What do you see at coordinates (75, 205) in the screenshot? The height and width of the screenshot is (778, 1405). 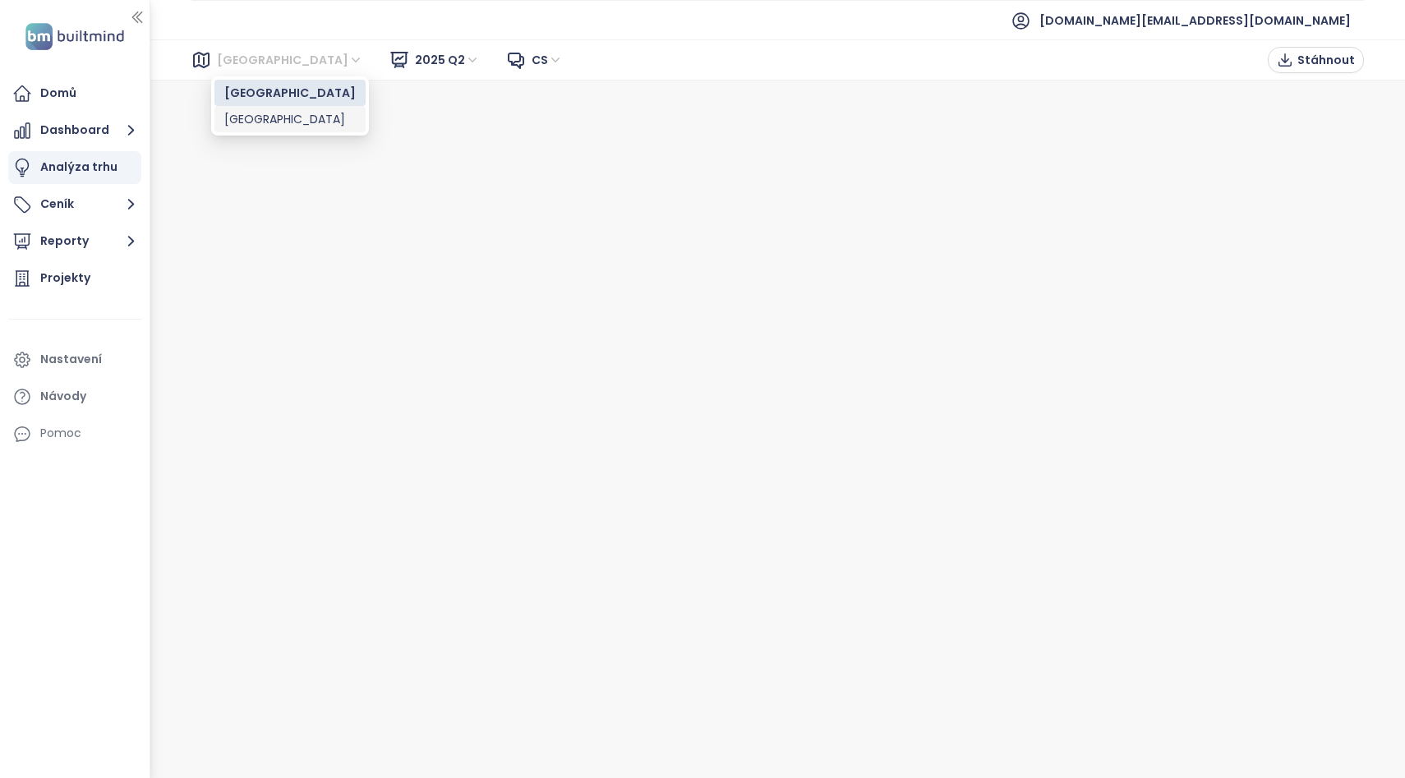 I see `button: Ceník` at bounding box center [75, 205].